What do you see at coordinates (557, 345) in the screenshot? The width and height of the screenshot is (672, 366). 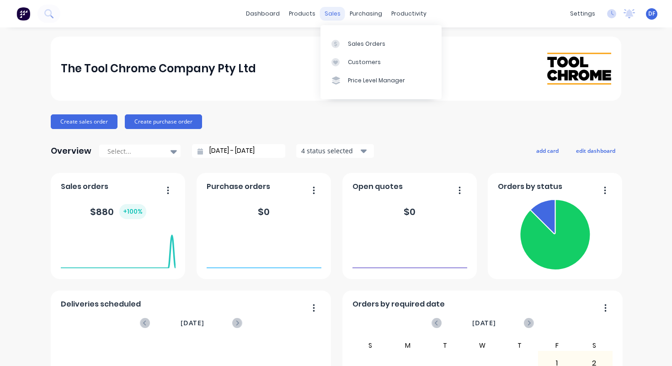 I see `div: F` at bounding box center [557, 345].